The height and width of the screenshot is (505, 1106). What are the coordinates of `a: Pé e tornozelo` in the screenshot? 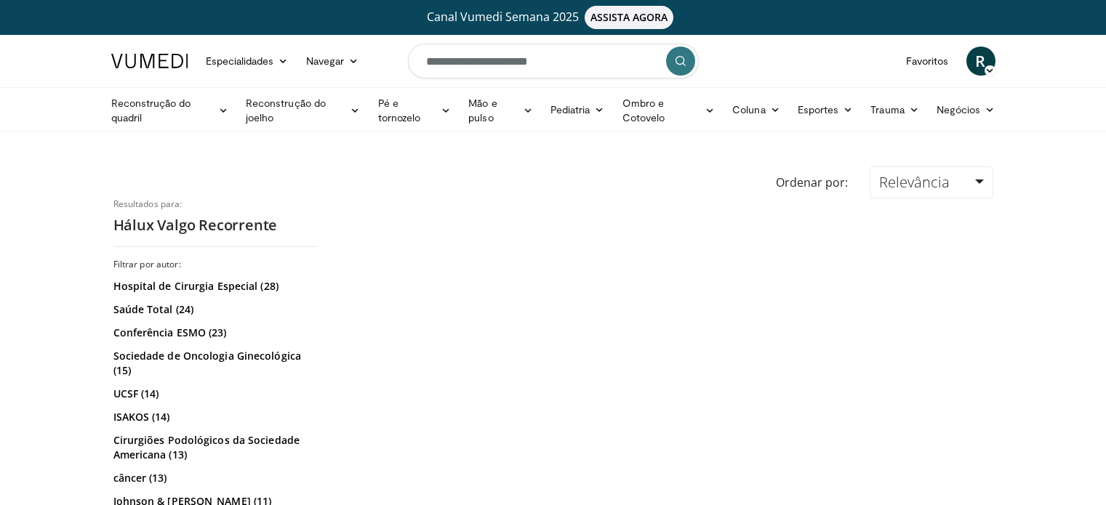 It's located at (414, 111).